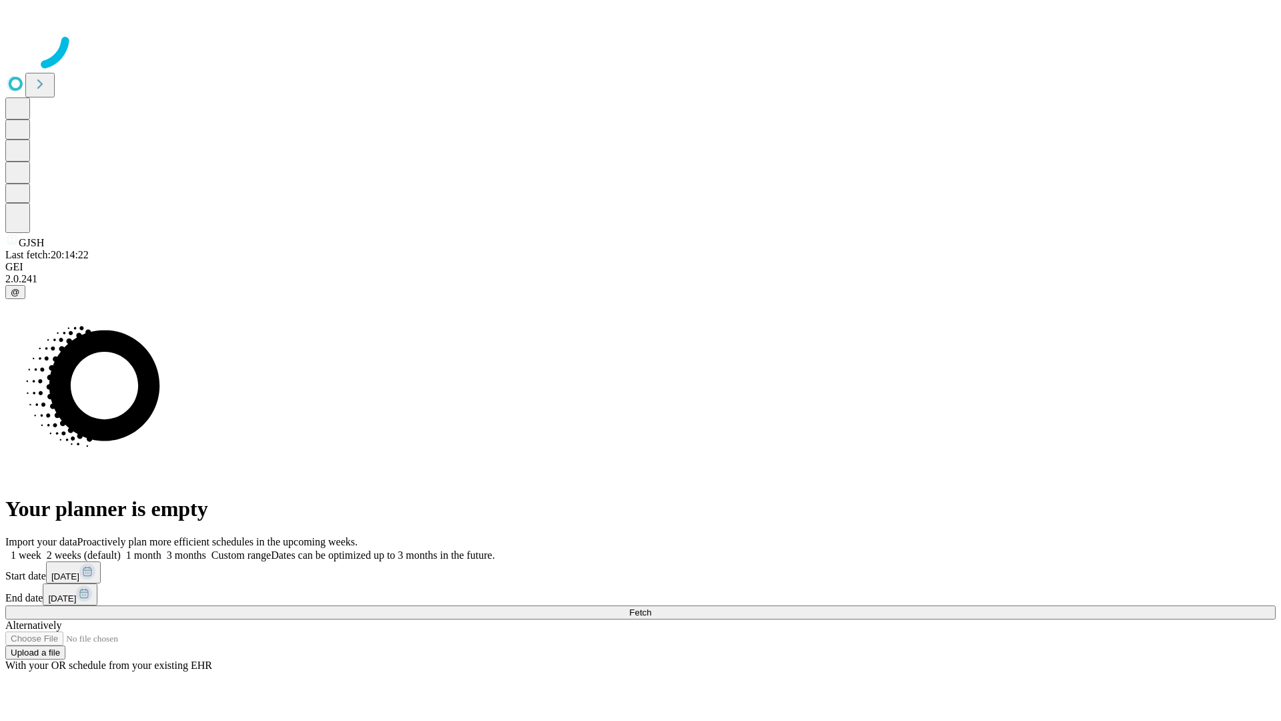  I want to click on span: Alternatively, so click(33, 625).